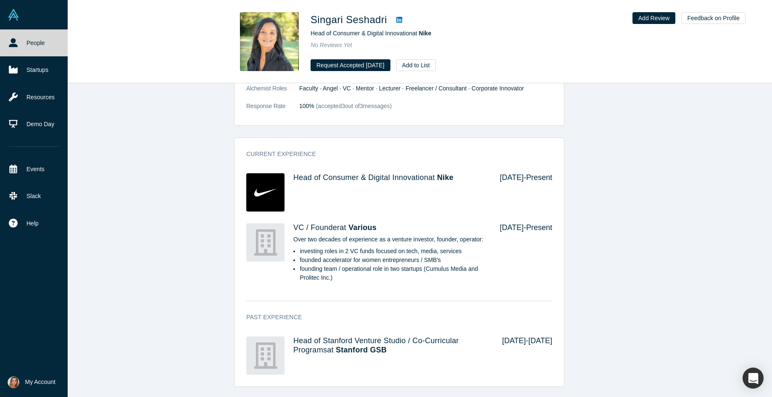 The image size is (772, 397). What do you see at coordinates (416, 65) in the screenshot?
I see `button: Add to List` at bounding box center [416, 65].